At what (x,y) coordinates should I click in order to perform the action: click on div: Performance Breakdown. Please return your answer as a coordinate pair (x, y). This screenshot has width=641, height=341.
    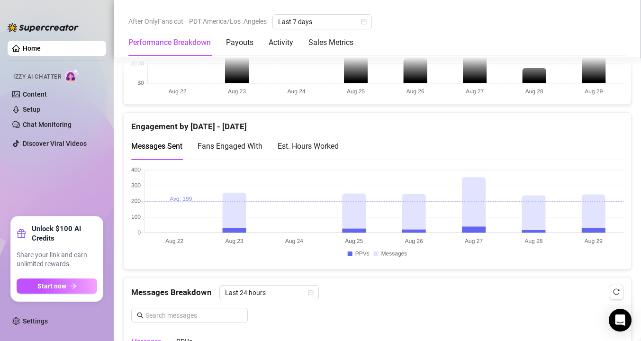
    Looking at the image, I should click on (170, 43).